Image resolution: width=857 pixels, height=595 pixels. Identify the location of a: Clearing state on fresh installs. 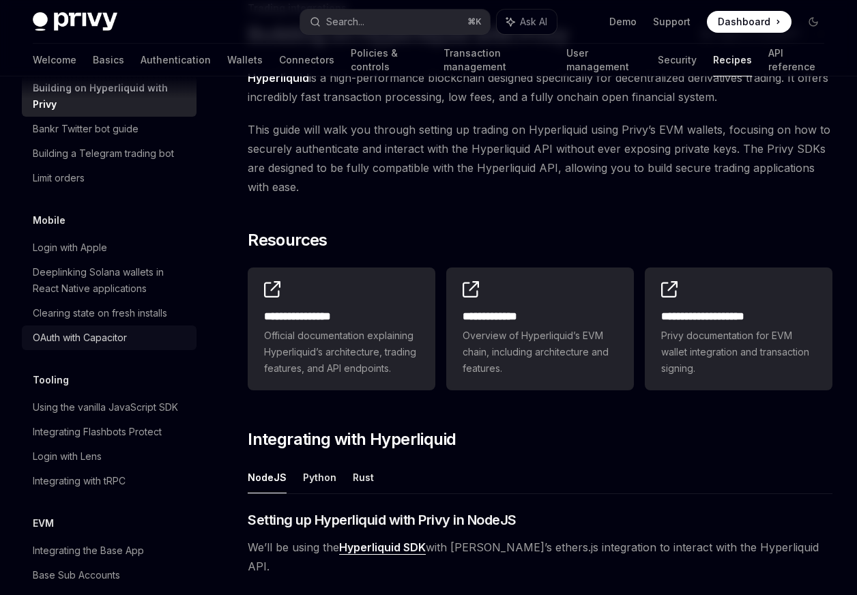
(109, 313).